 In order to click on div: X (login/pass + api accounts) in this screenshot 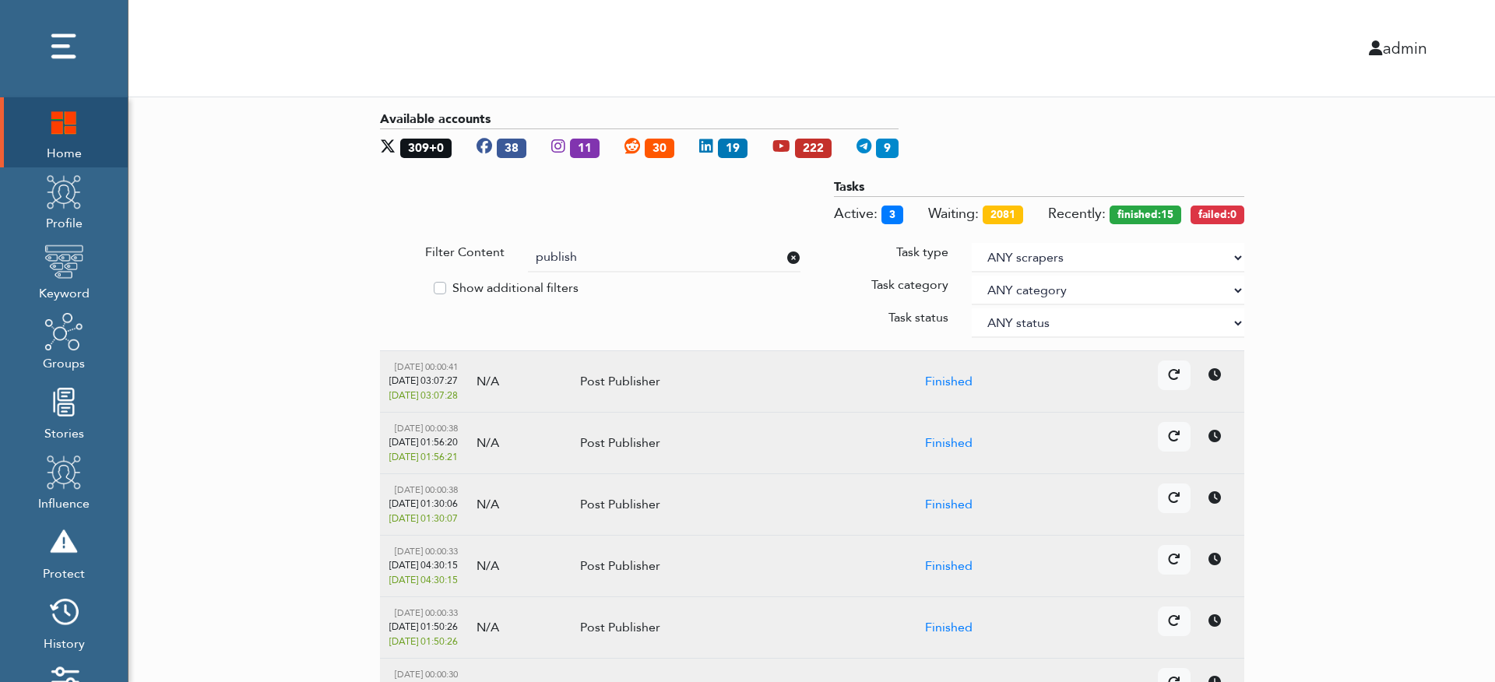, I will do `click(422, 147)`.